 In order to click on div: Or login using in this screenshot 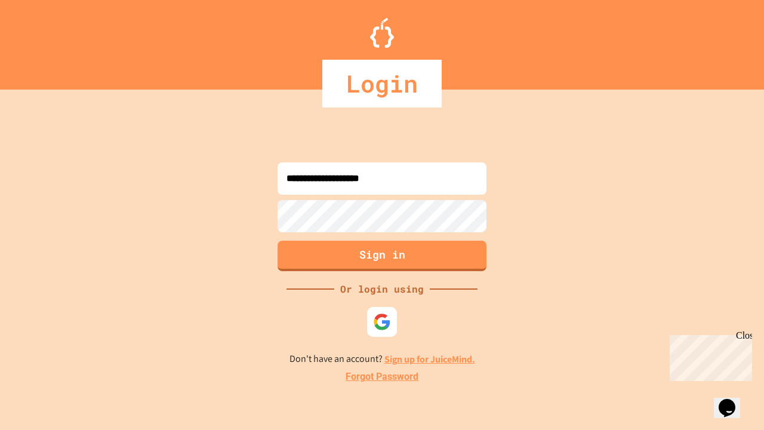, I will do `click(382, 289)`.